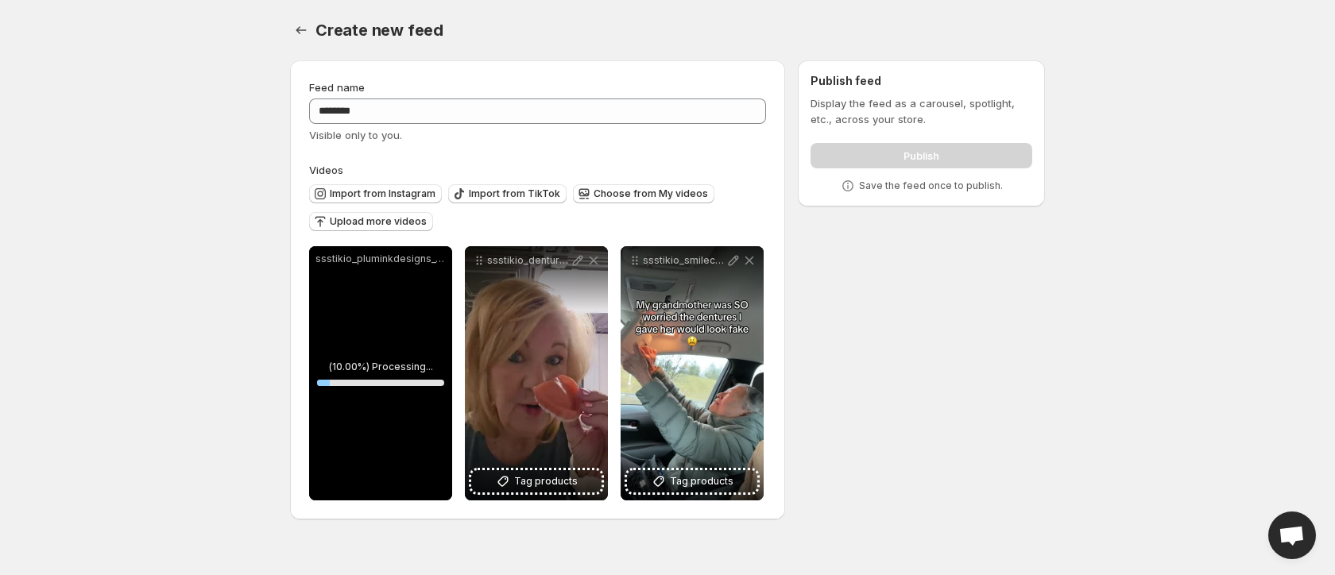 This screenshot has height=575, width=1335. I want to click on span: Videos, so click(326, 170).